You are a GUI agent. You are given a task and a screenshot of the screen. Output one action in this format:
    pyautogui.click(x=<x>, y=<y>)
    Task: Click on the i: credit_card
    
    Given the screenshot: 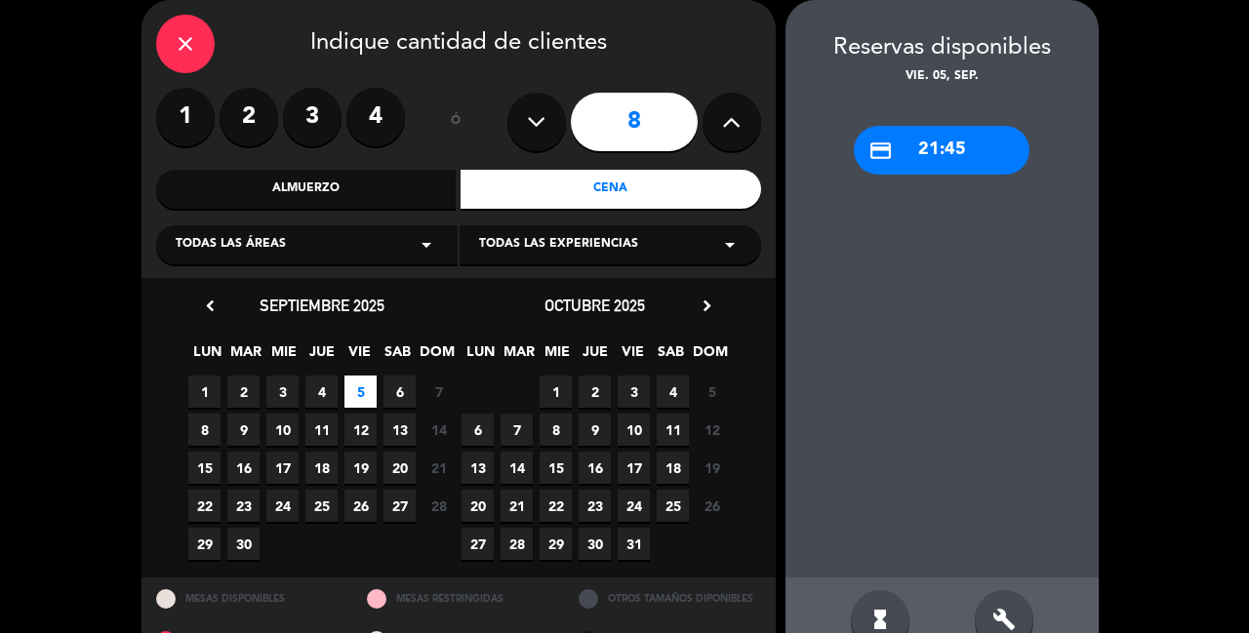 What is the action you would take?
    pyautogui.click(x=880, y=150)
    